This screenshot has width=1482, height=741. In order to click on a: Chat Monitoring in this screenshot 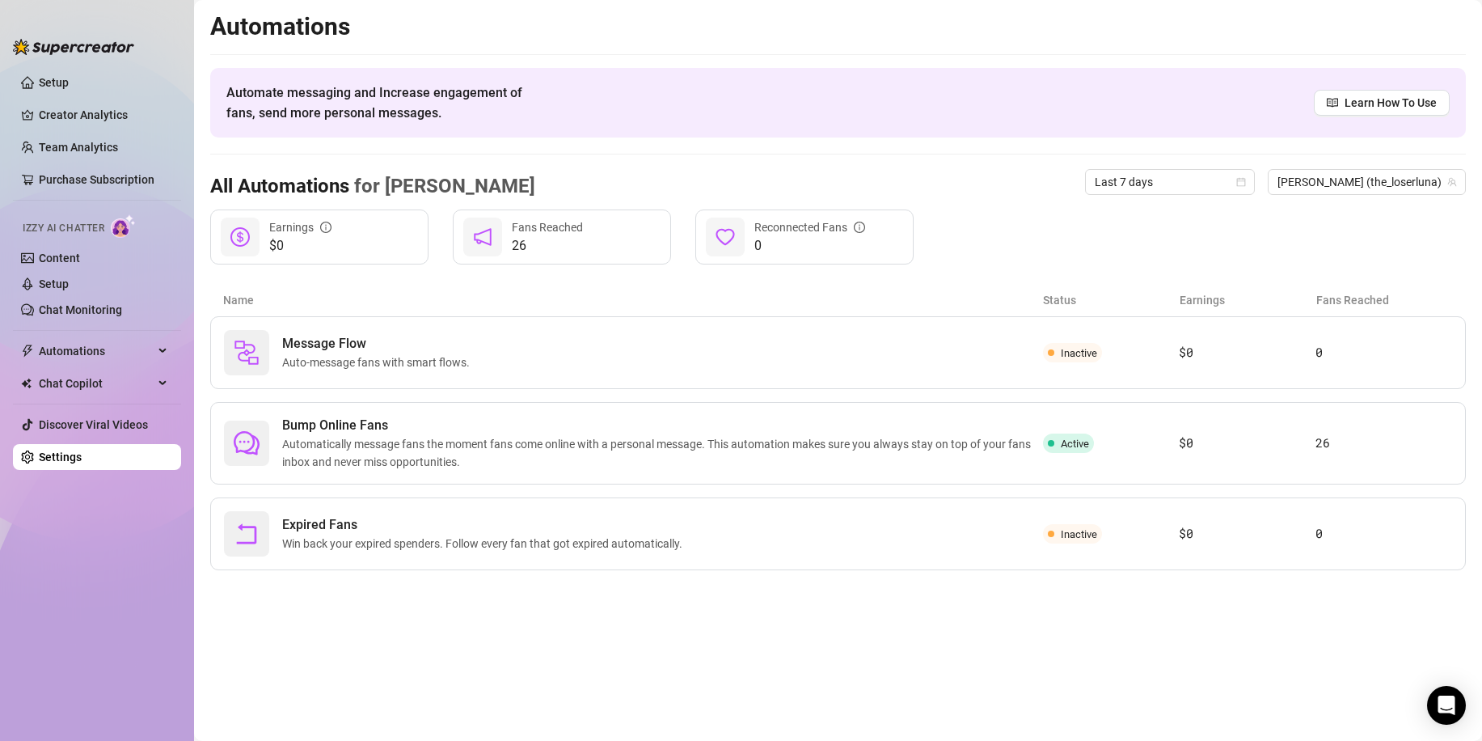, I will do `click(80, 310)`.